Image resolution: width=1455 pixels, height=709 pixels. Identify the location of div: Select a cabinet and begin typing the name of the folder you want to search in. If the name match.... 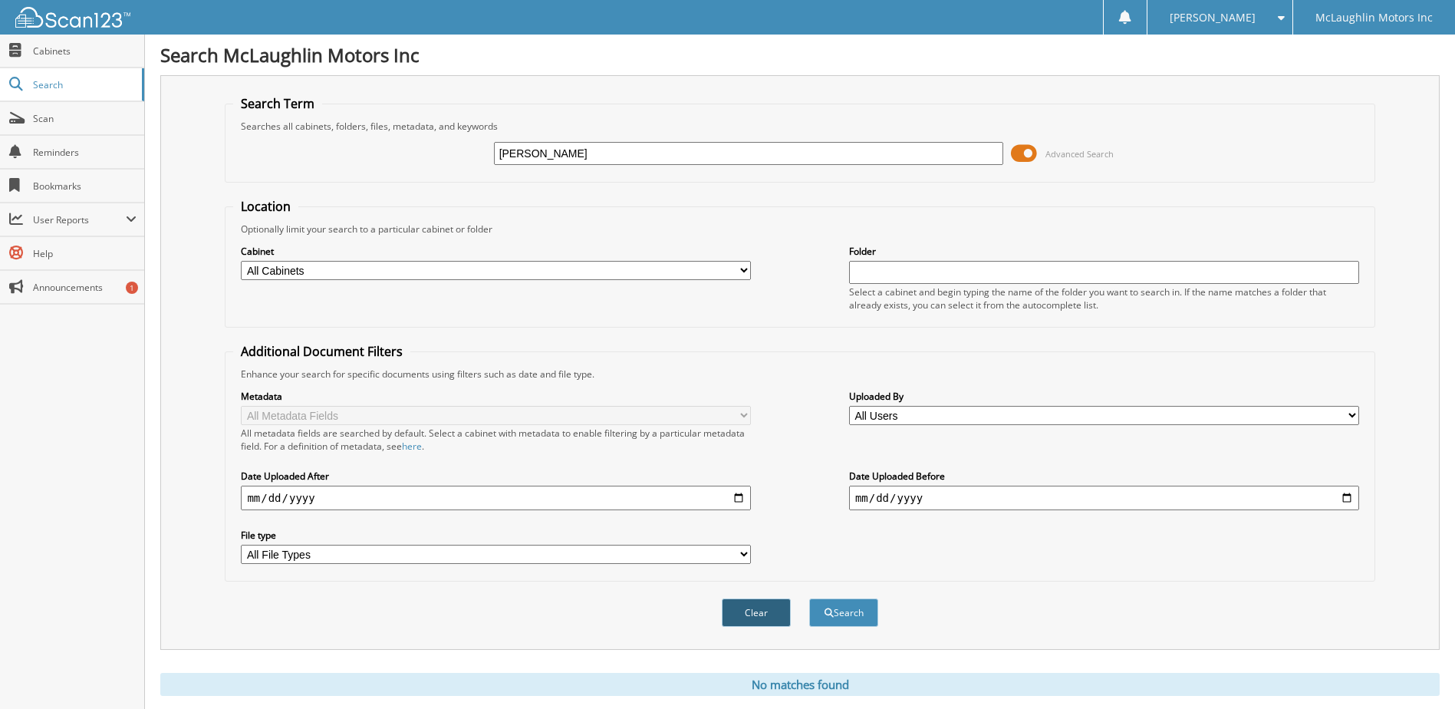
(1103, 298).